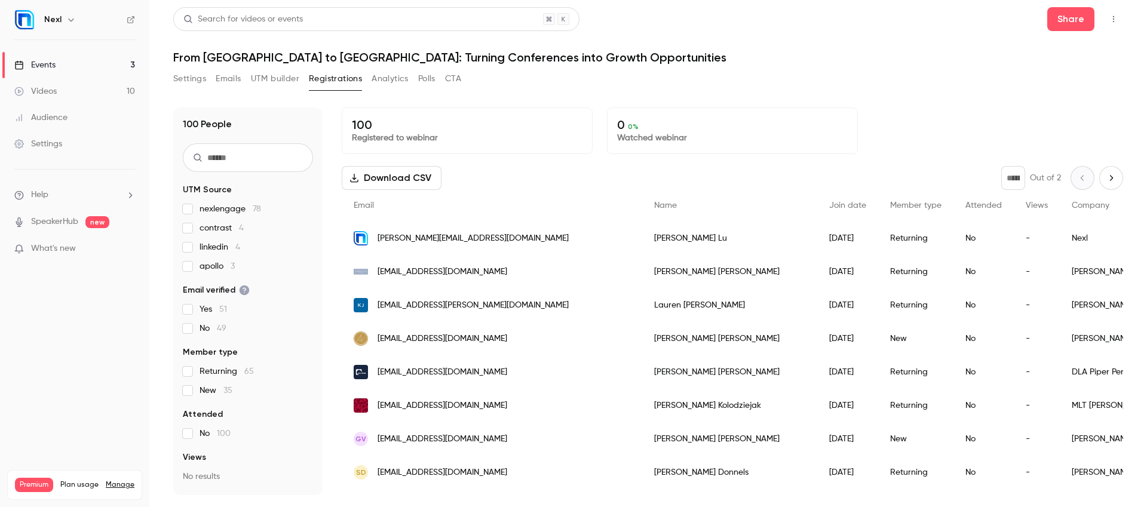  What do you see at coordinates (666, 206) in the screenshot?
I see `span: Name` at bounding box center [666, 206].